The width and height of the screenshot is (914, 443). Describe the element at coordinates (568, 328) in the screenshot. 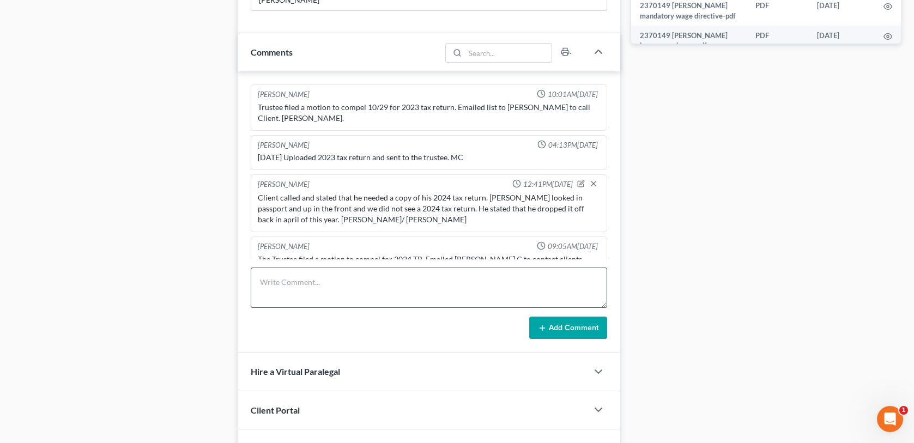

I see `button: Add Comment` at that location.